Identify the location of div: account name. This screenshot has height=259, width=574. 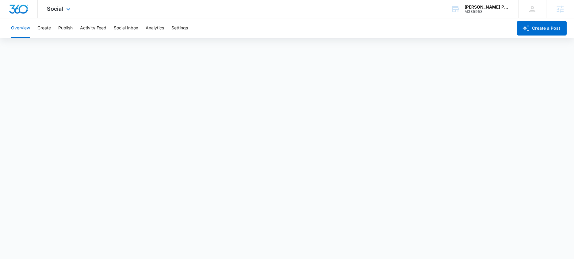
(487, 7).